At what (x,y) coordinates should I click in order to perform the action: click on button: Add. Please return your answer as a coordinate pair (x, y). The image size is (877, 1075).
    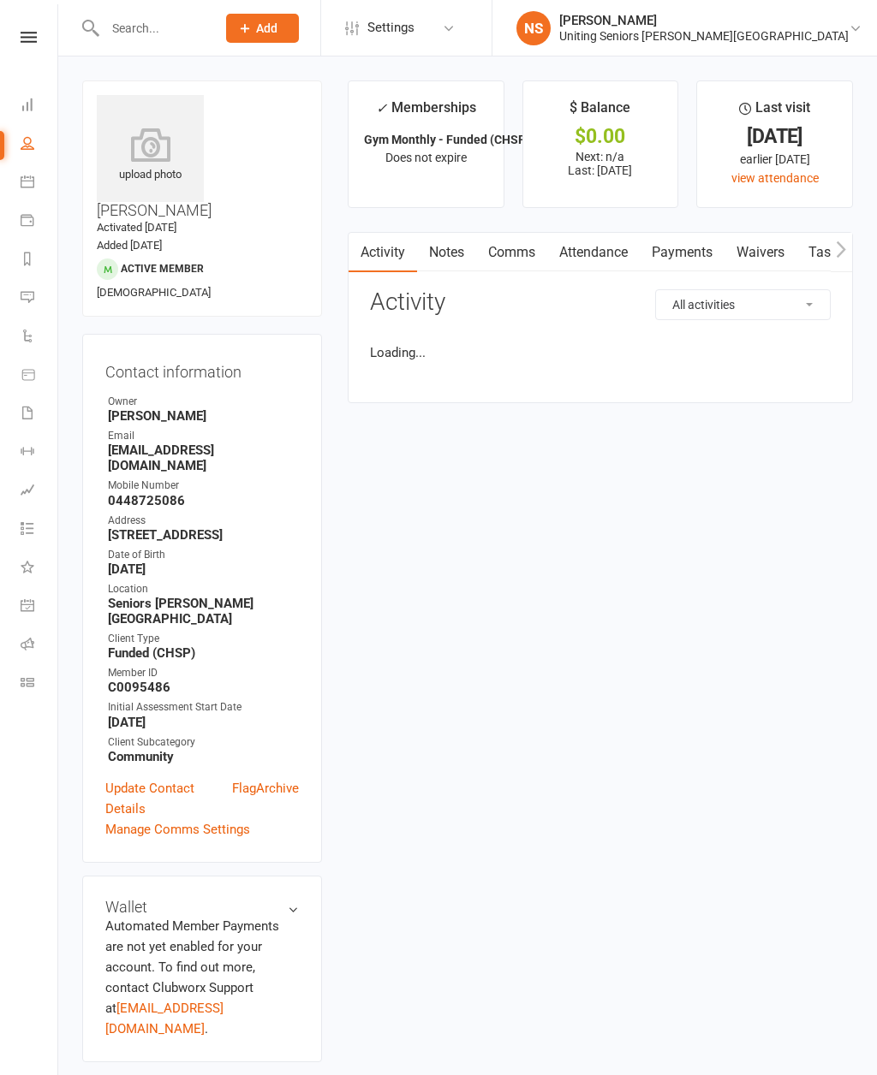
    Looking at the image, I should click on (262, 28).